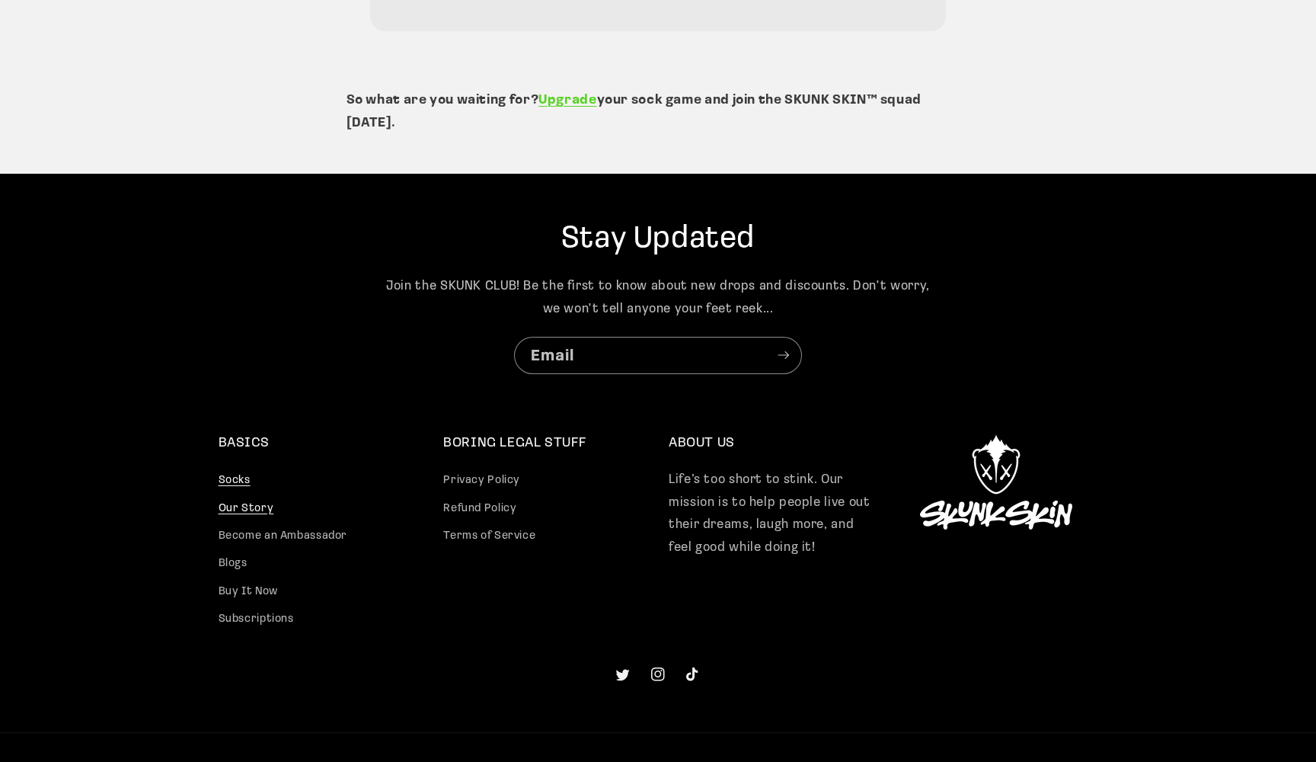 Image resolution: width=1316 pixels, height=762 pixels. I want to click on a: Buy It Now, so click(248, 592).